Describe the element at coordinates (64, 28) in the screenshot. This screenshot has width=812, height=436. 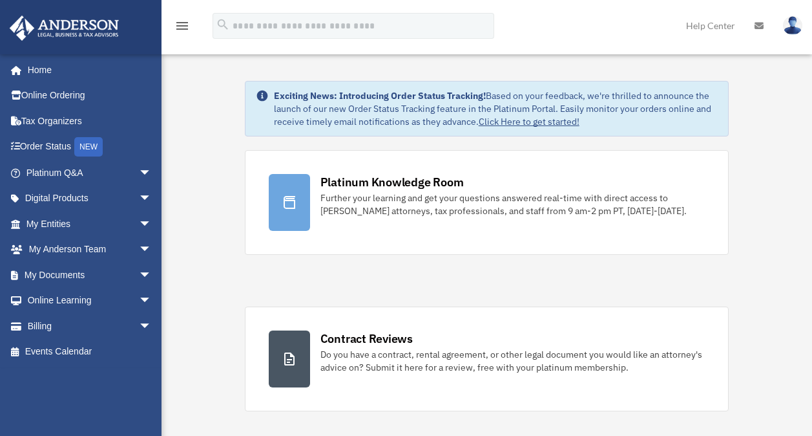
I see `img: Anderson Advisors Platinum Portal` at that location.